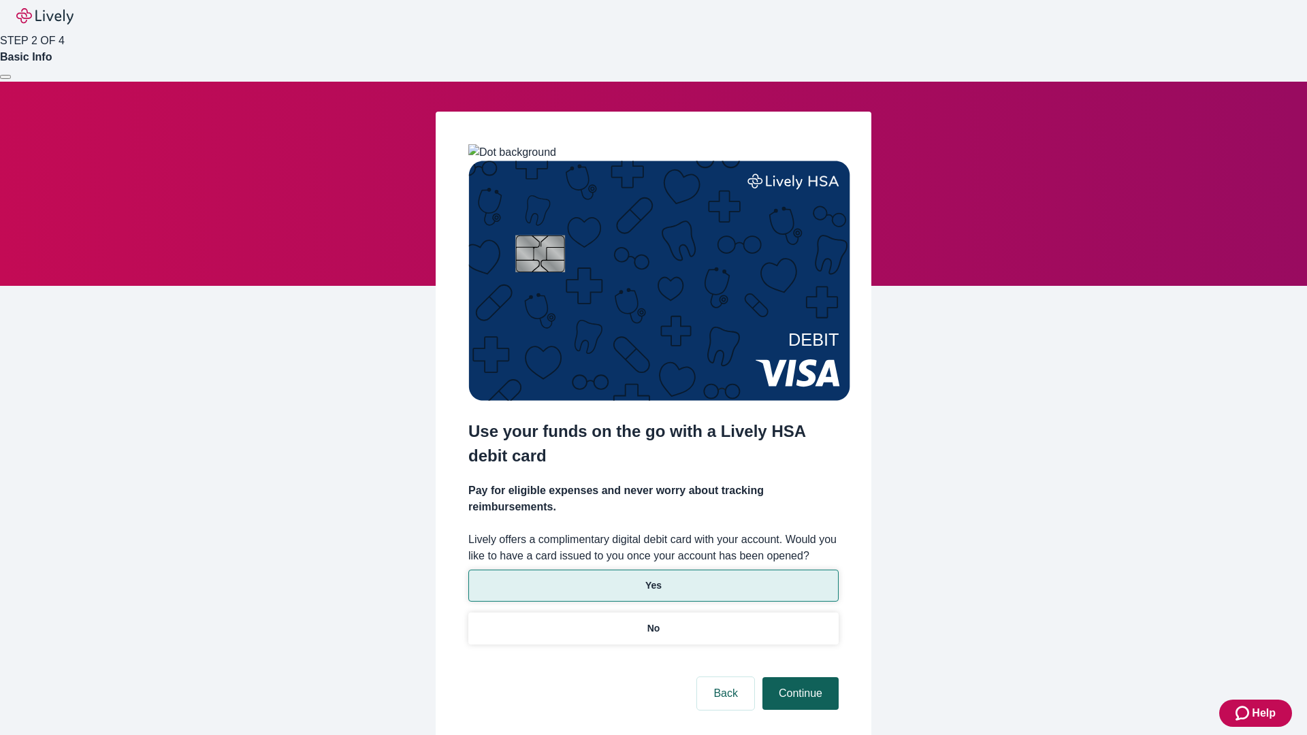 The image size is (1307, 735). What do you see at coordinates (45, 16) in the screenshot?
I see `img: Lively` at bounding box center [45, 16].